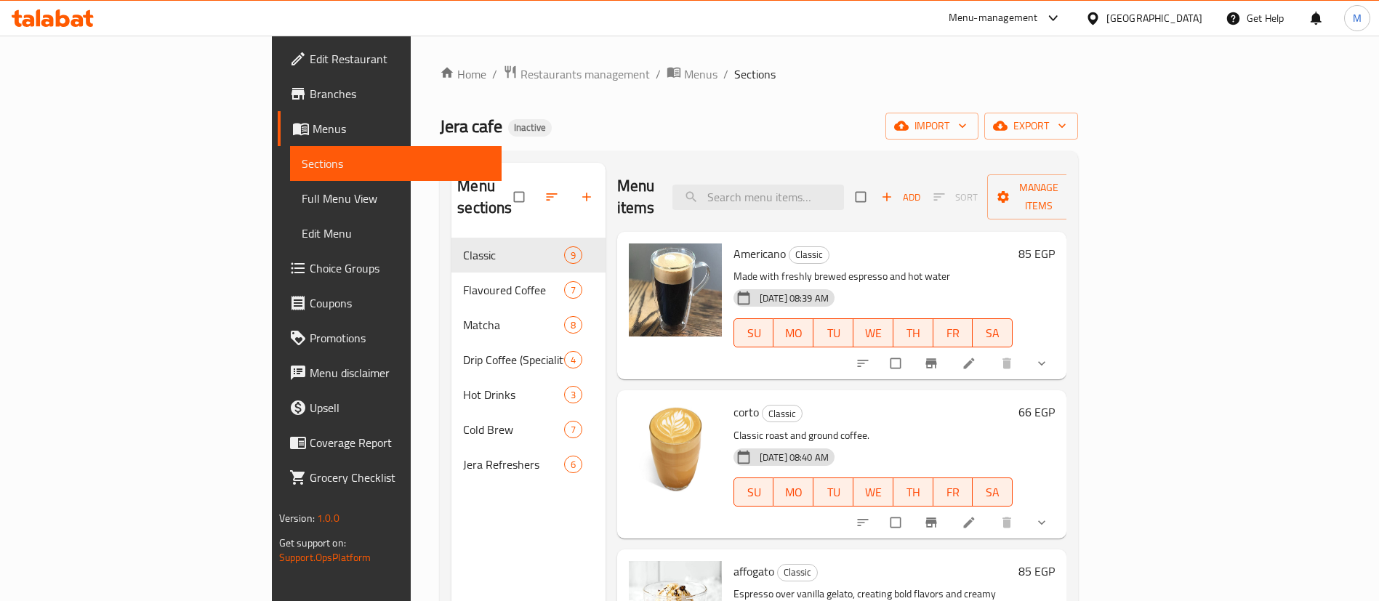 Image resolution: width=1379 pixels, height=601 pixels. Describe the element at coordinates (297, 518) in the screenshot. I see `span: Version:` at that location.